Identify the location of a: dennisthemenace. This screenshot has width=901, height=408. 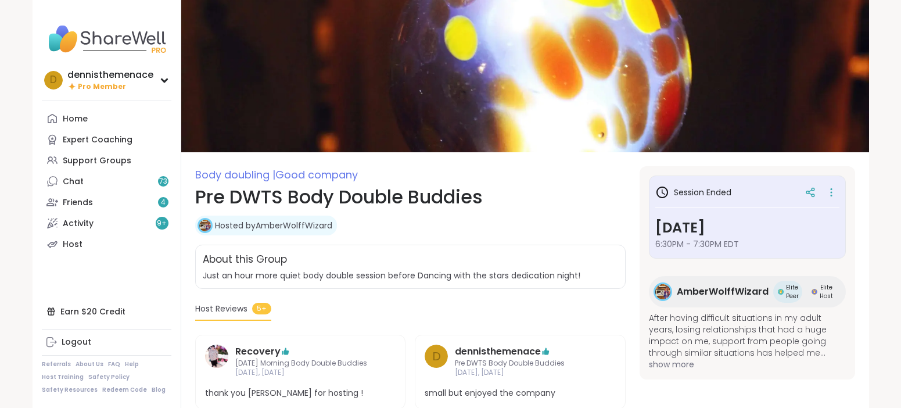
(498, 351).